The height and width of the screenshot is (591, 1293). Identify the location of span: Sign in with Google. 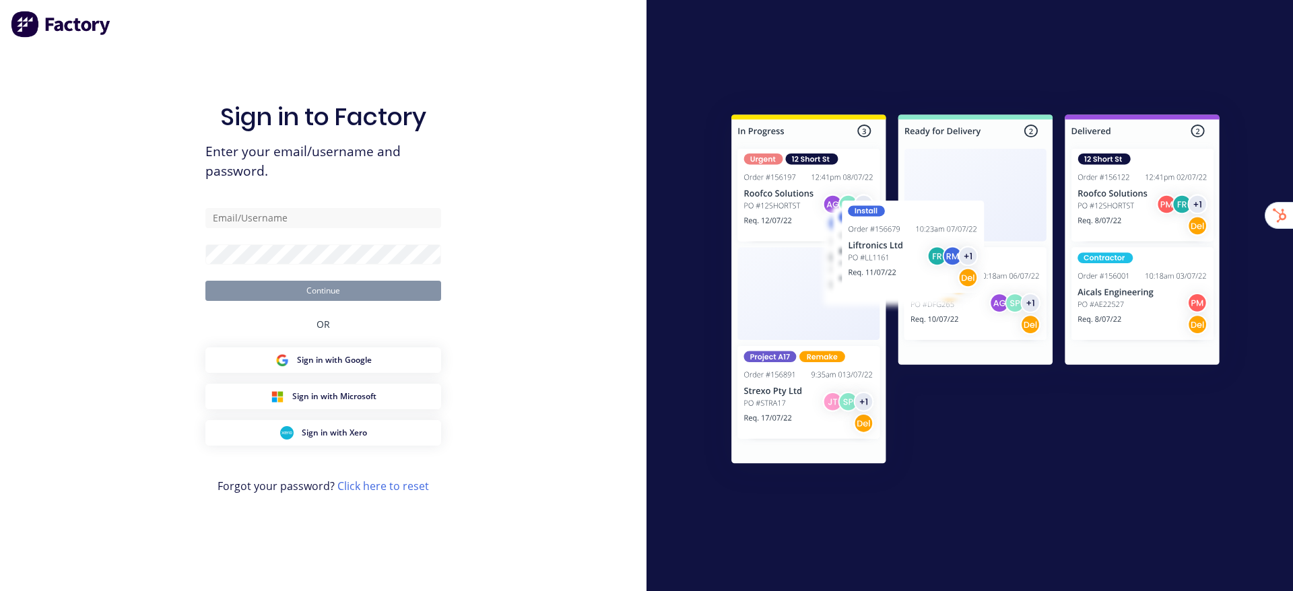
(334, 360).